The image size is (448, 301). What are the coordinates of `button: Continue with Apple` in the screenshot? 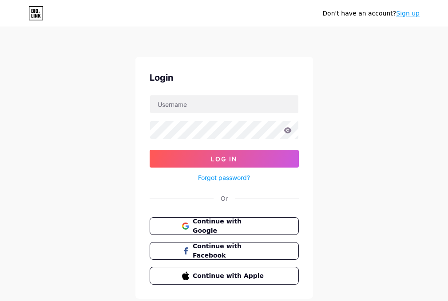 It's located at (224, 276).